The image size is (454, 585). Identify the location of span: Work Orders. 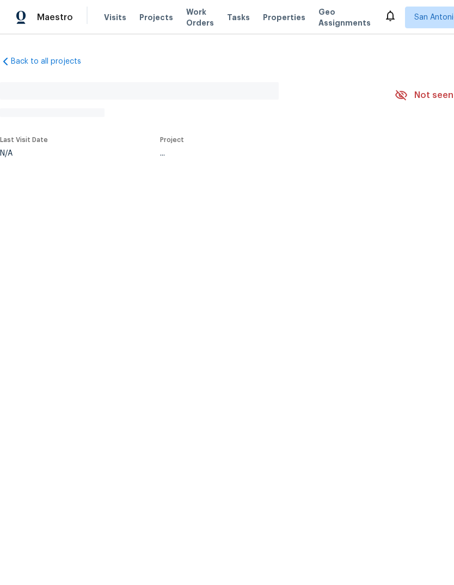
(200, 17).